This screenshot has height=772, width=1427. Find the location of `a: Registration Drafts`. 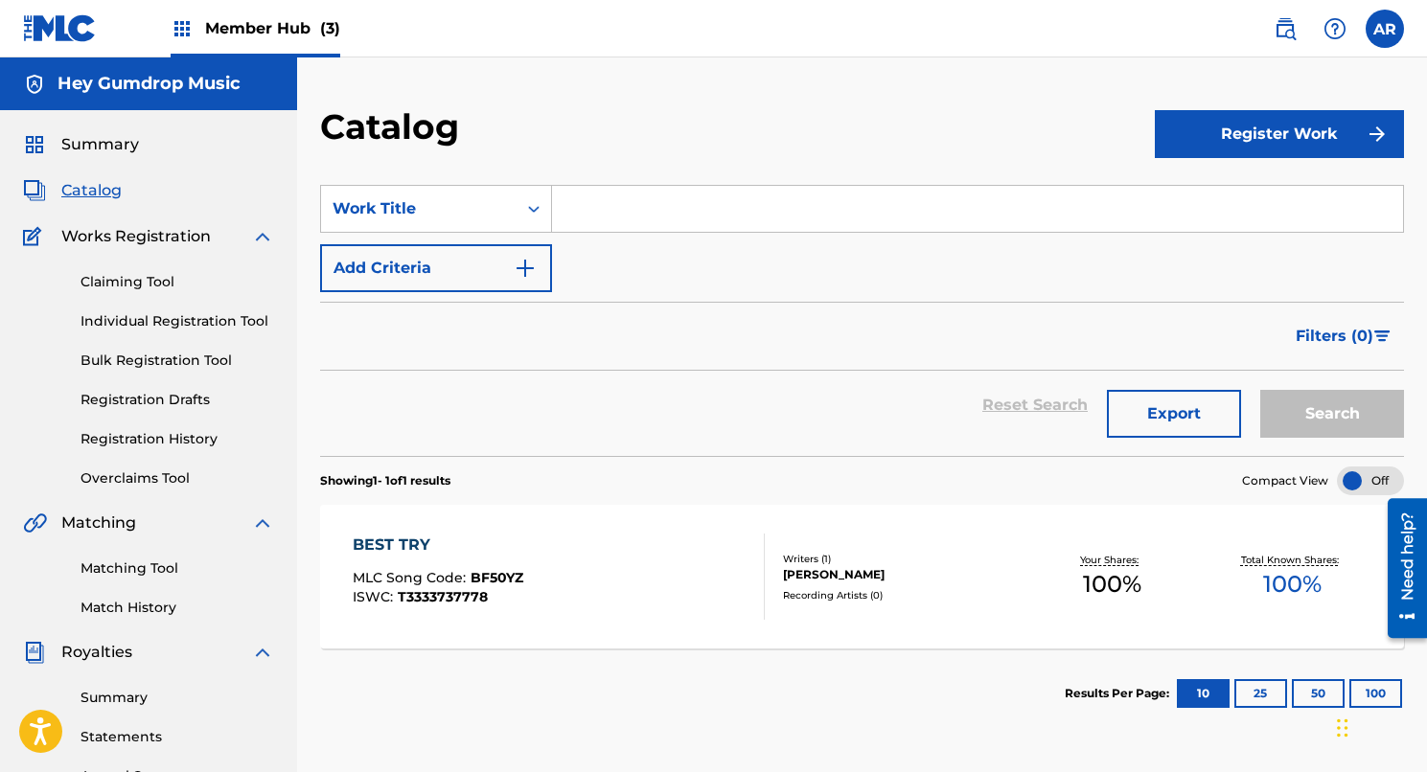

a: Registration Drafts is located at coordinates (177, 400).